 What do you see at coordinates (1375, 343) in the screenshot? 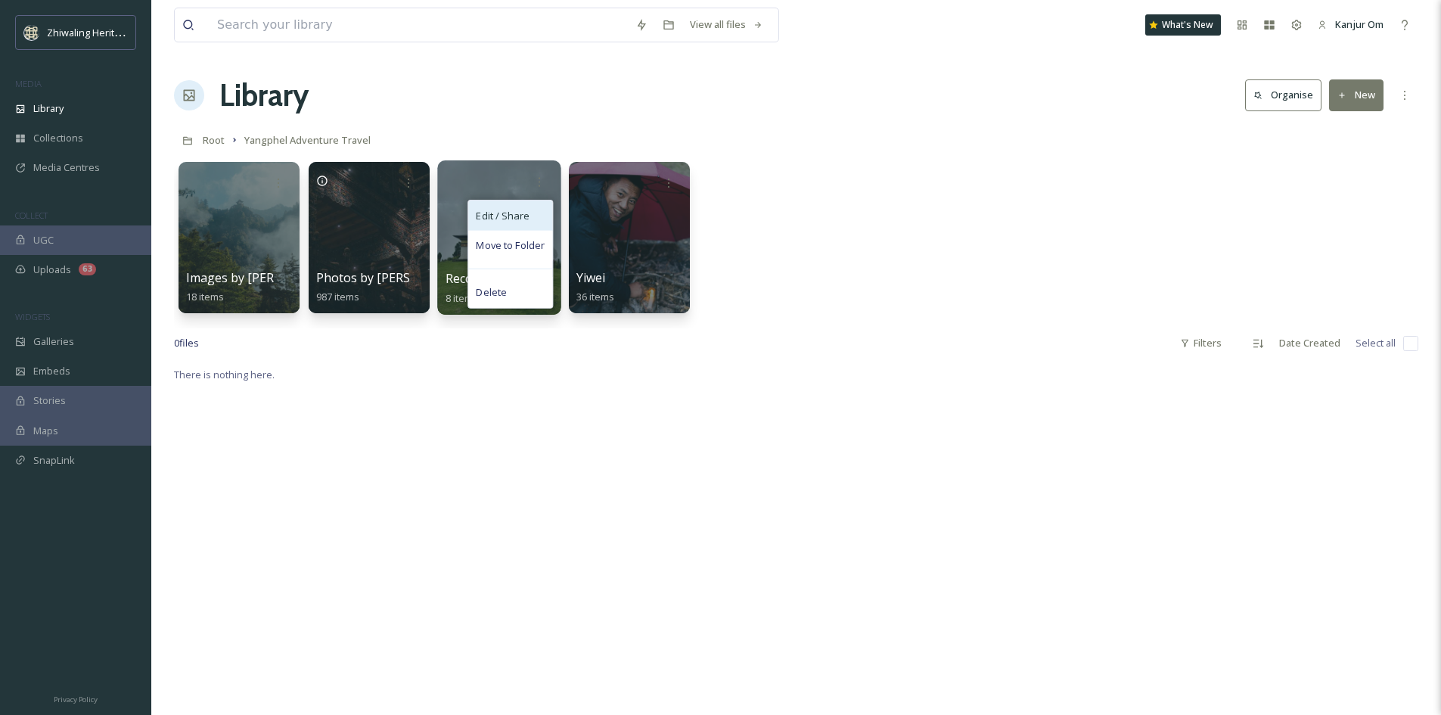
I see `span: Select all` at bounding box center [1375, 343].